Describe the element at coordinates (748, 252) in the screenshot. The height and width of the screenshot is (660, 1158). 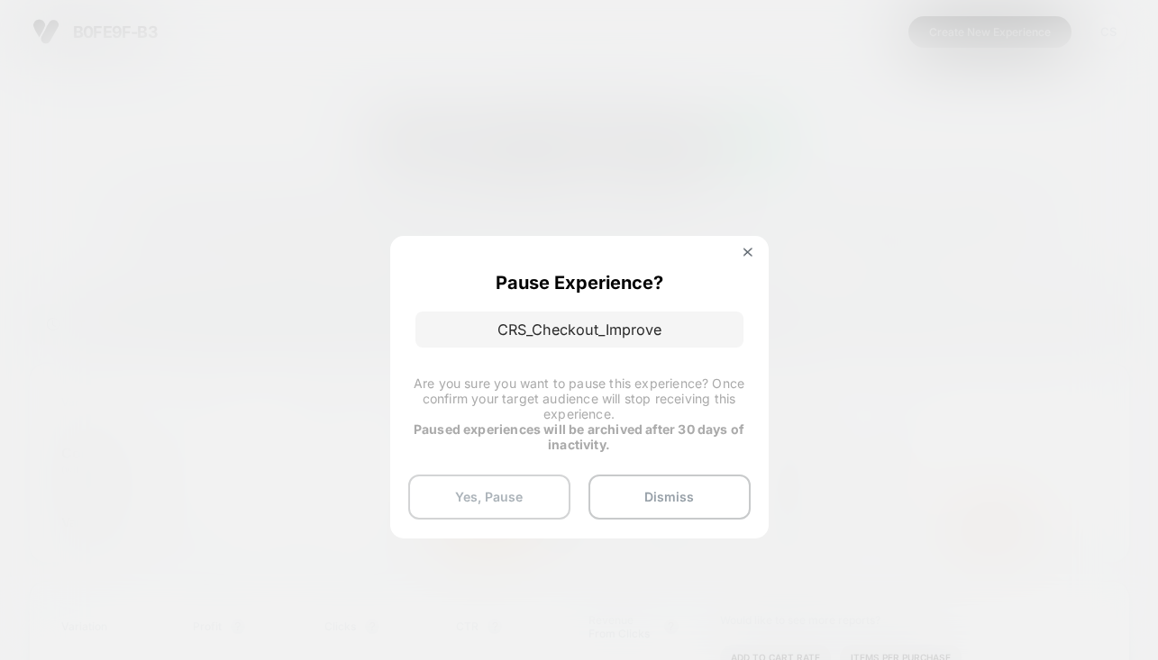
I see `img: close` at that location.